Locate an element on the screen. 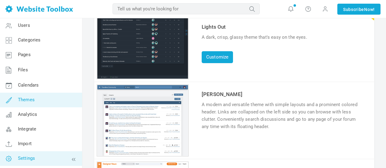  a: Customize is located at coordinates (217, 57).